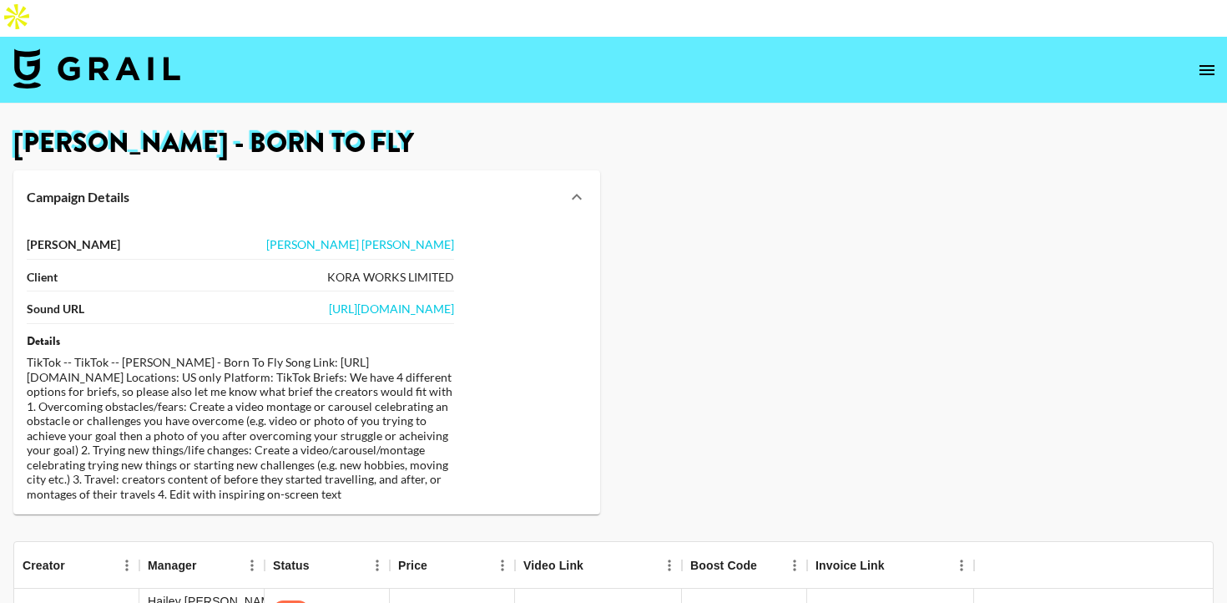 The height and width of the screenshot is (603, 1227). What do you see at coordinates (78, 197) in the screenshot?
I see `strong: Campaign Details` at bounding box center [78, 197].